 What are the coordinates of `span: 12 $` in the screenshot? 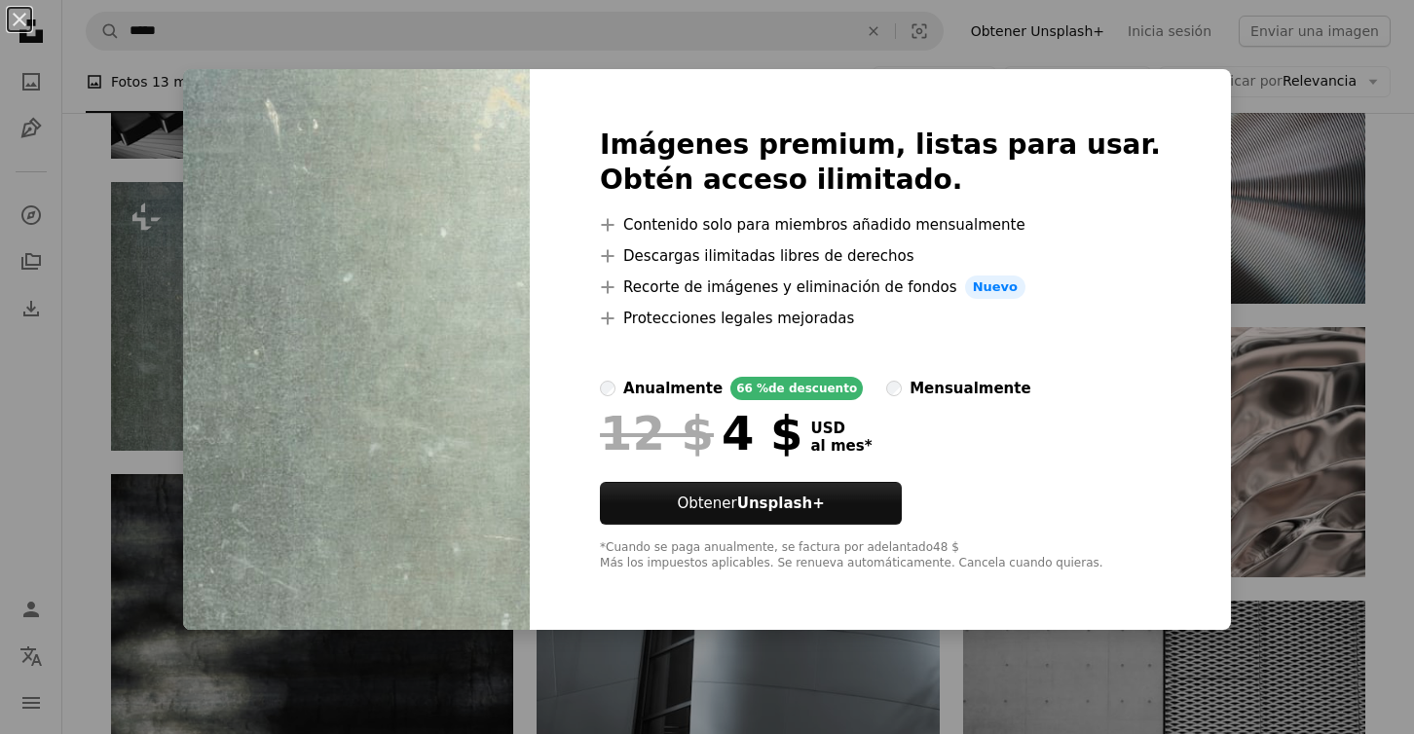 It's located at (656, 433).